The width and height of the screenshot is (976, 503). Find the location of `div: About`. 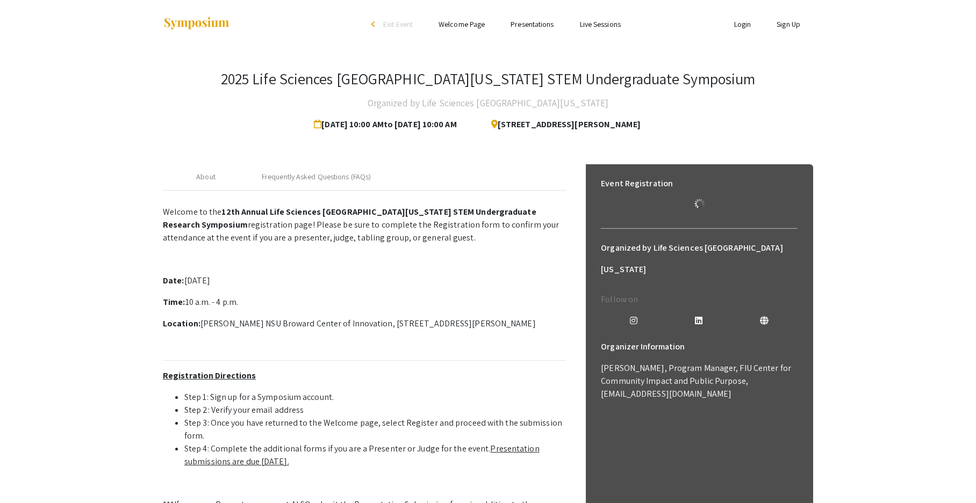

div: About is located at coordinates (206, 177).